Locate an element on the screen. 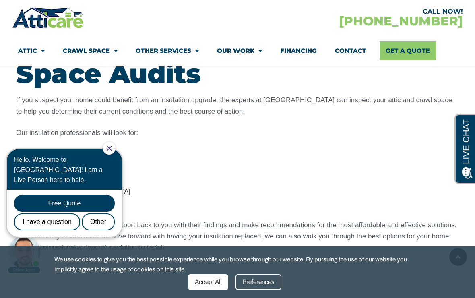  div: Free Quote is located at coordinates (60, 62).